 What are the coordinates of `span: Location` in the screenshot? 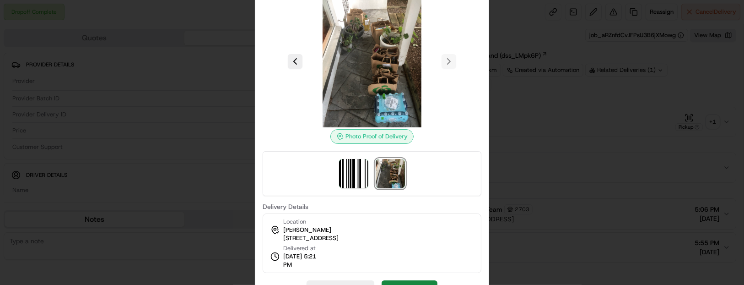 It's located at (295, 222).